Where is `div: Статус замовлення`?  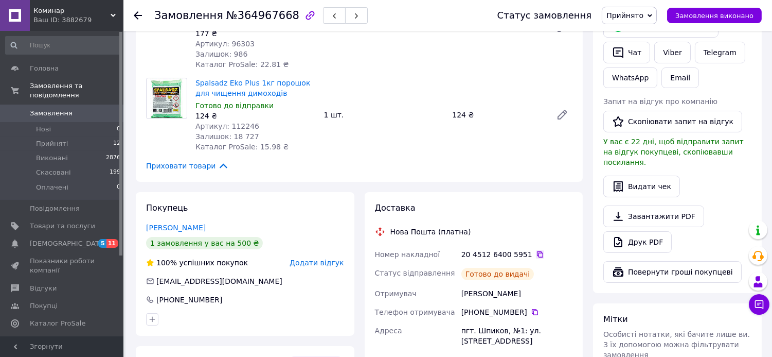
div: Статус замовлення is located at coordinates (545, 15).